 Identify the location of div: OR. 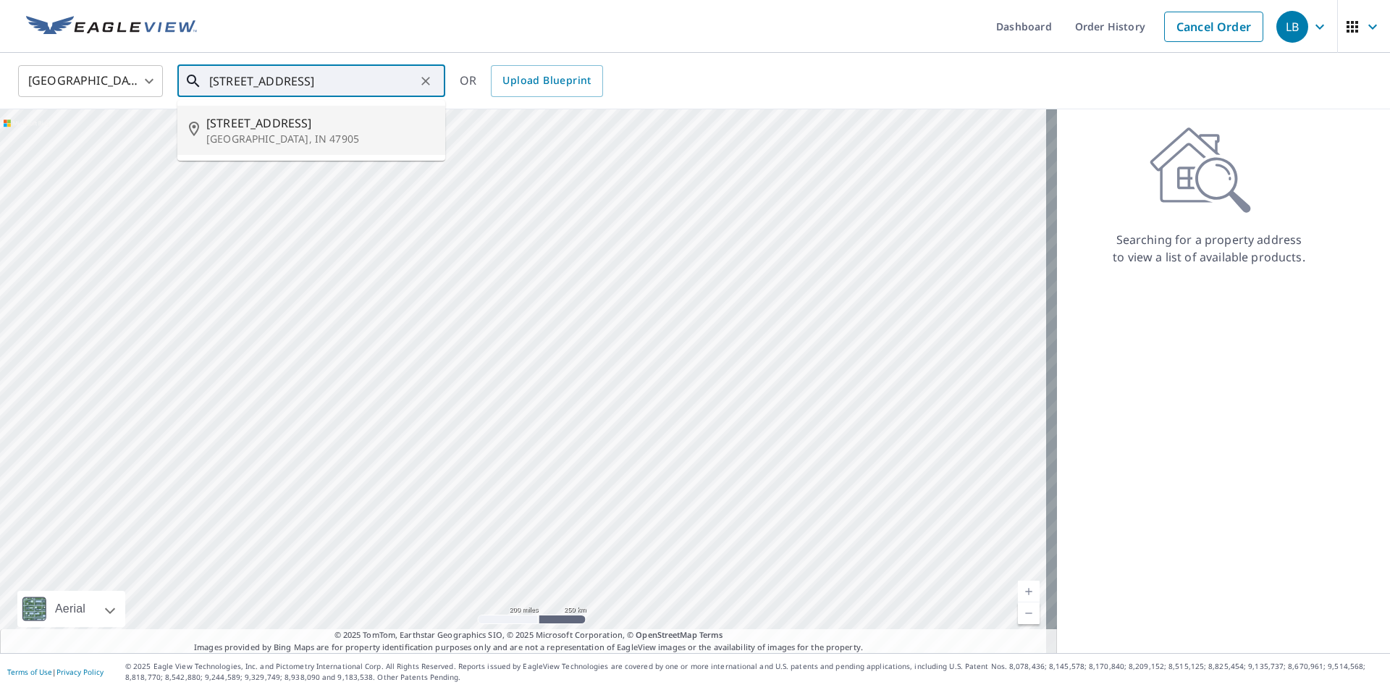
(532, 81).